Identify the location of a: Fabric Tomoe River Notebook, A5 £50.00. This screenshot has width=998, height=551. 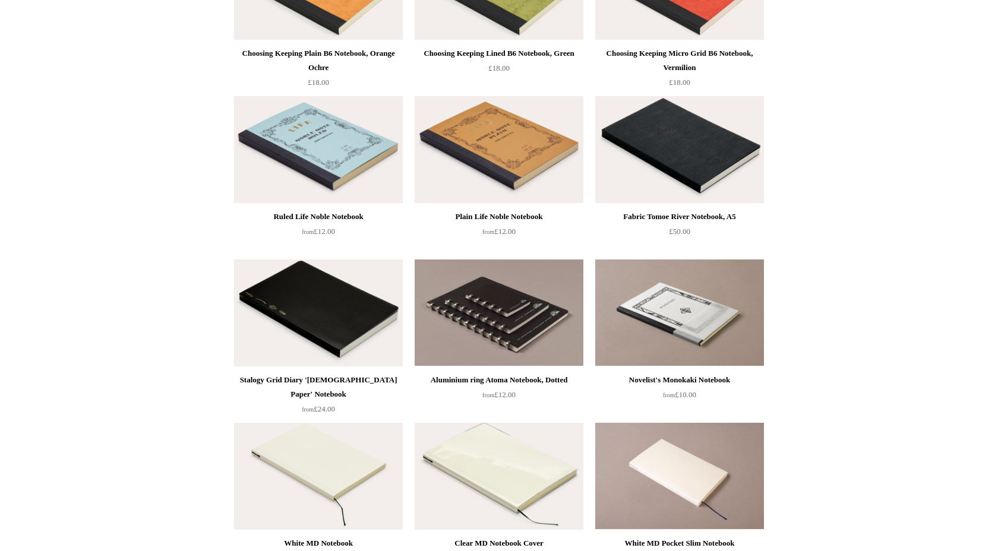
(680, 234).